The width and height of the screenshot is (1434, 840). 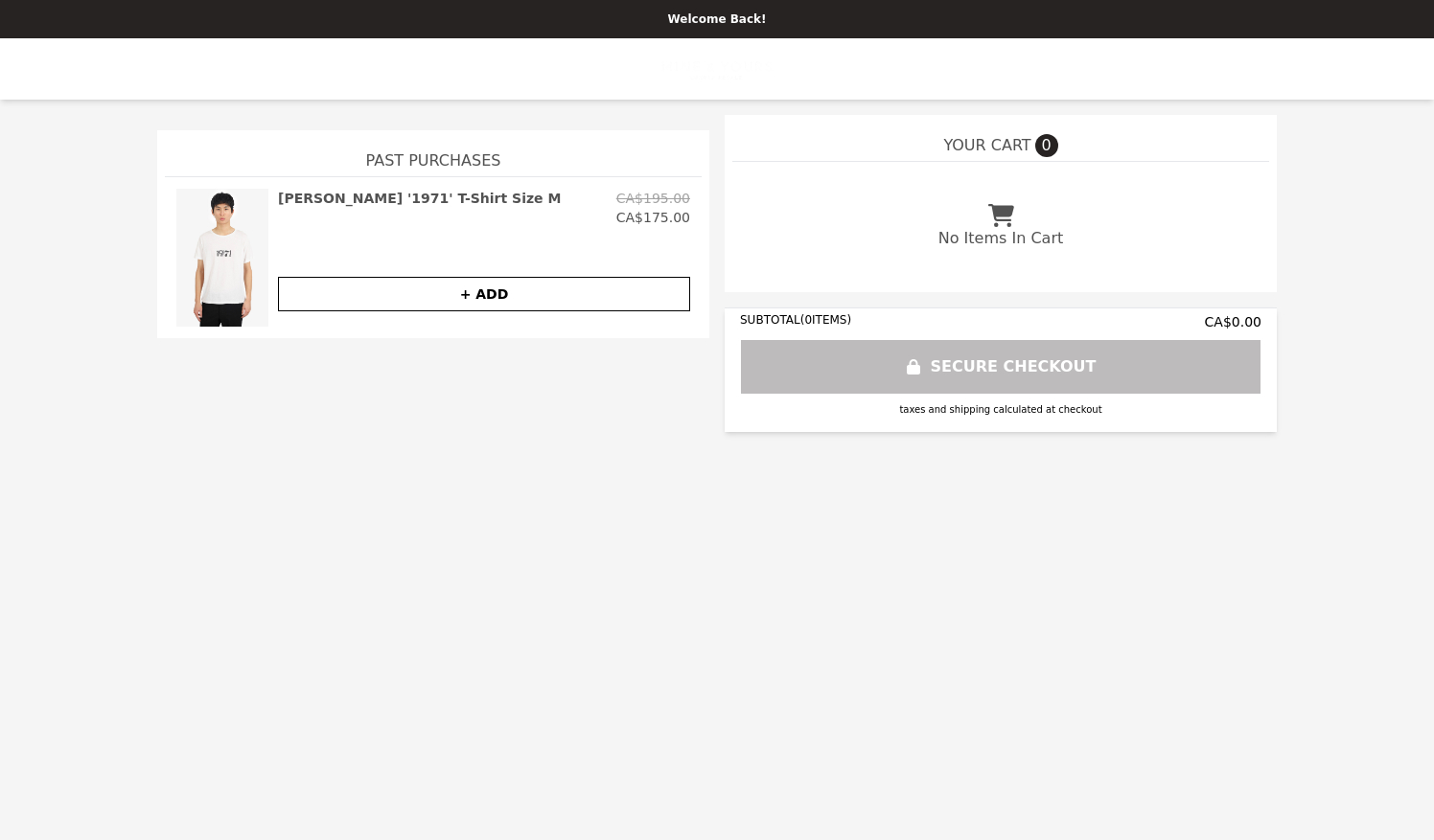 What do you see at coordinates (770, 320) in the screenshot?
I see `span: SUBTOTAL` at bounding box center [770, 320].